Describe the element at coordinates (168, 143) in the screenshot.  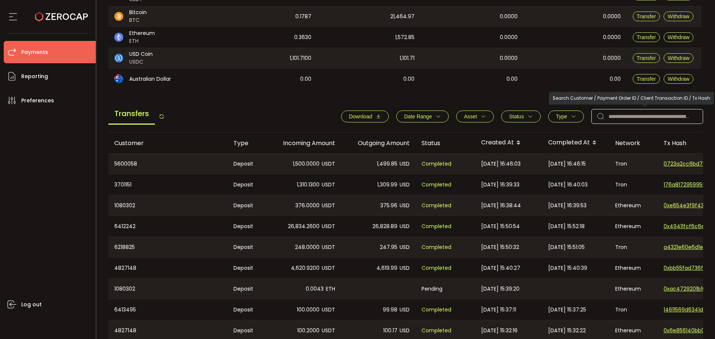
I see `div: Customer` at that location.